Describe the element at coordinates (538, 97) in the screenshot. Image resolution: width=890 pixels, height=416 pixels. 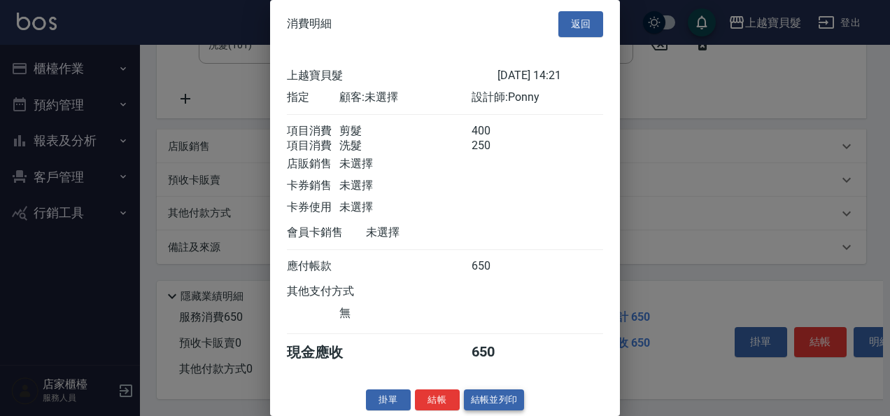
I see `div: 設計師: Ponny` at that location.